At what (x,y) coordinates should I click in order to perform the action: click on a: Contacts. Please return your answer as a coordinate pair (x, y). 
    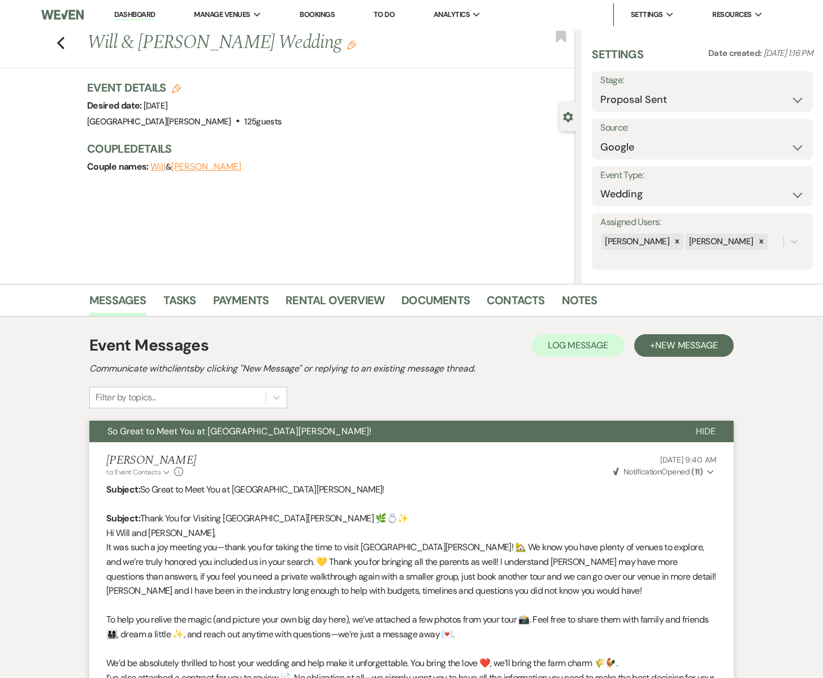
    Looking at the image, I should click on (515, 303).